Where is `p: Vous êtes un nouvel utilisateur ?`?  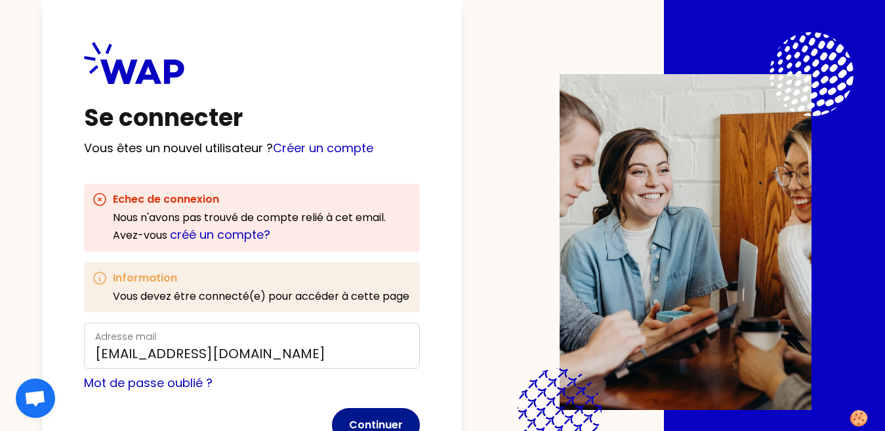
p: Vous êtes un nouvel utilisateur ? is located at coordinates (252, 148).